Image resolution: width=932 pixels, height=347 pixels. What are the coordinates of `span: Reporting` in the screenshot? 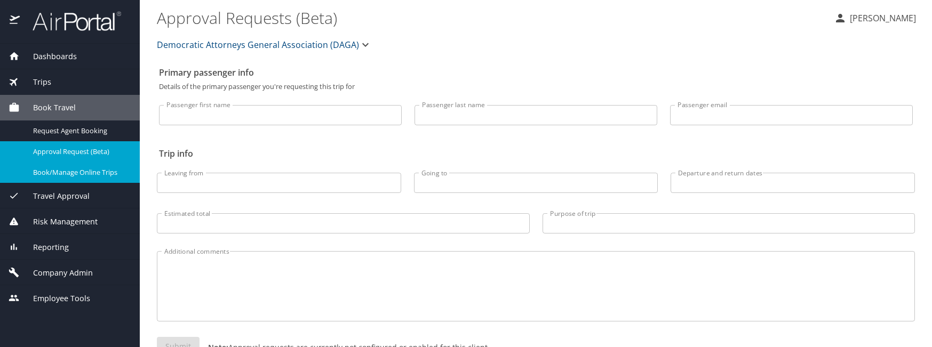 It's located at (44, 248).